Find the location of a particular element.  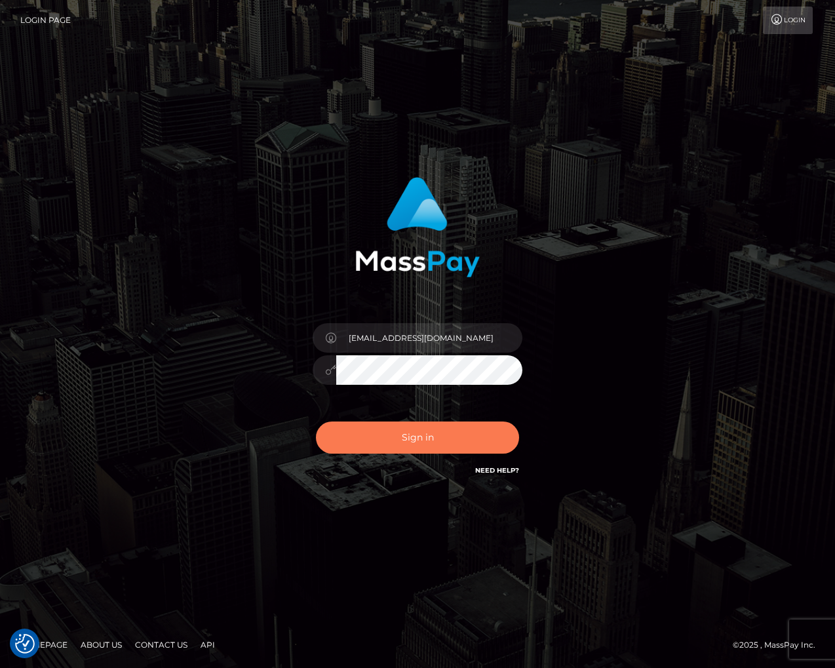

a: Login Page is located at coordinates (45, 20).